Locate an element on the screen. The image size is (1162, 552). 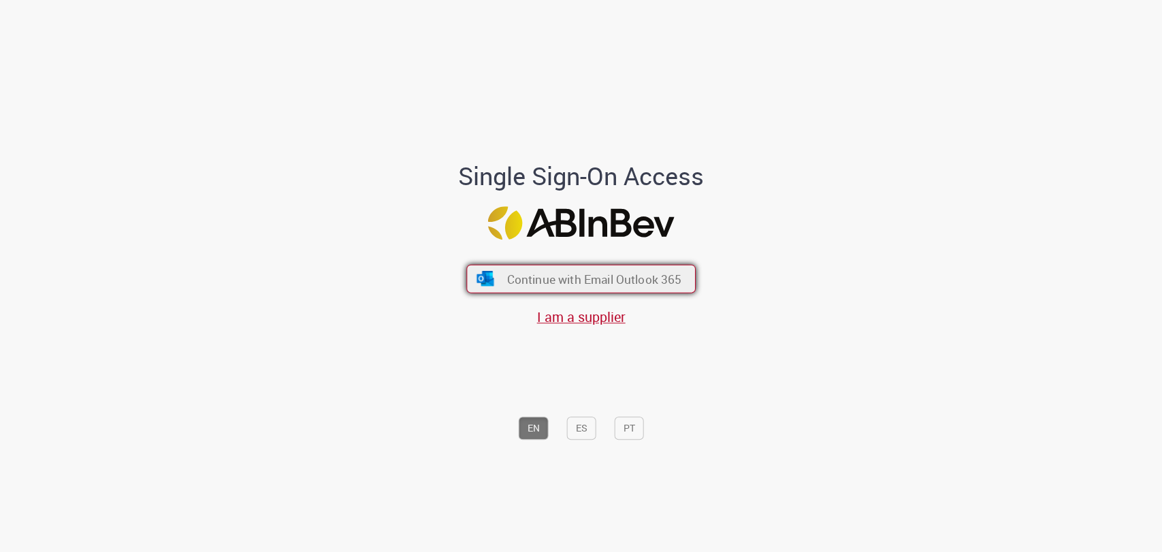
img: ícone Azure/Microsoft 360 is located at coordinates (485, 279).